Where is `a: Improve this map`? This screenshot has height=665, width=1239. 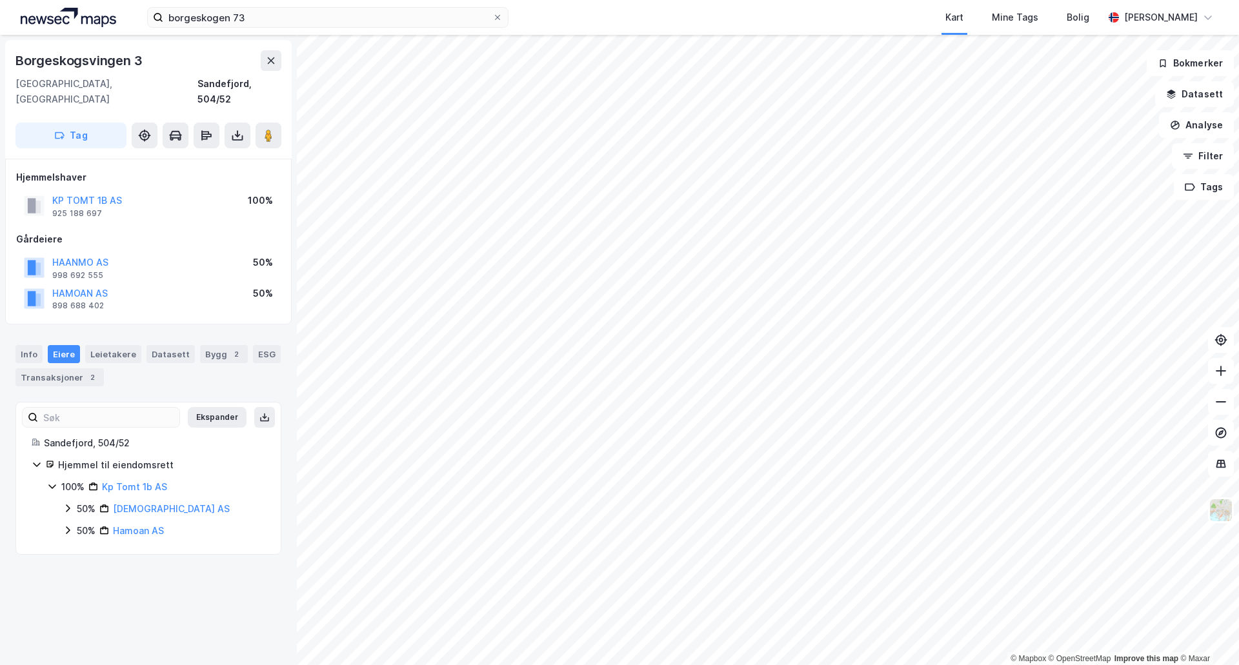 a: Improve this map is located at coordinates (1146, 659).